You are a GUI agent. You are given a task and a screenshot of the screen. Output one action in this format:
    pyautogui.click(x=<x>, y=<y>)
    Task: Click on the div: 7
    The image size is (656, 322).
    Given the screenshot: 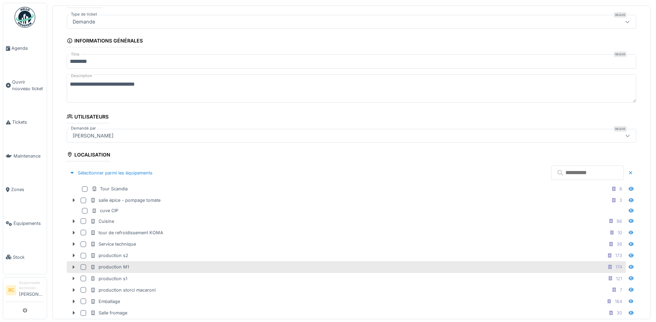 What is the action you would take?
    pyautogui.click(x=621, y=290)
    